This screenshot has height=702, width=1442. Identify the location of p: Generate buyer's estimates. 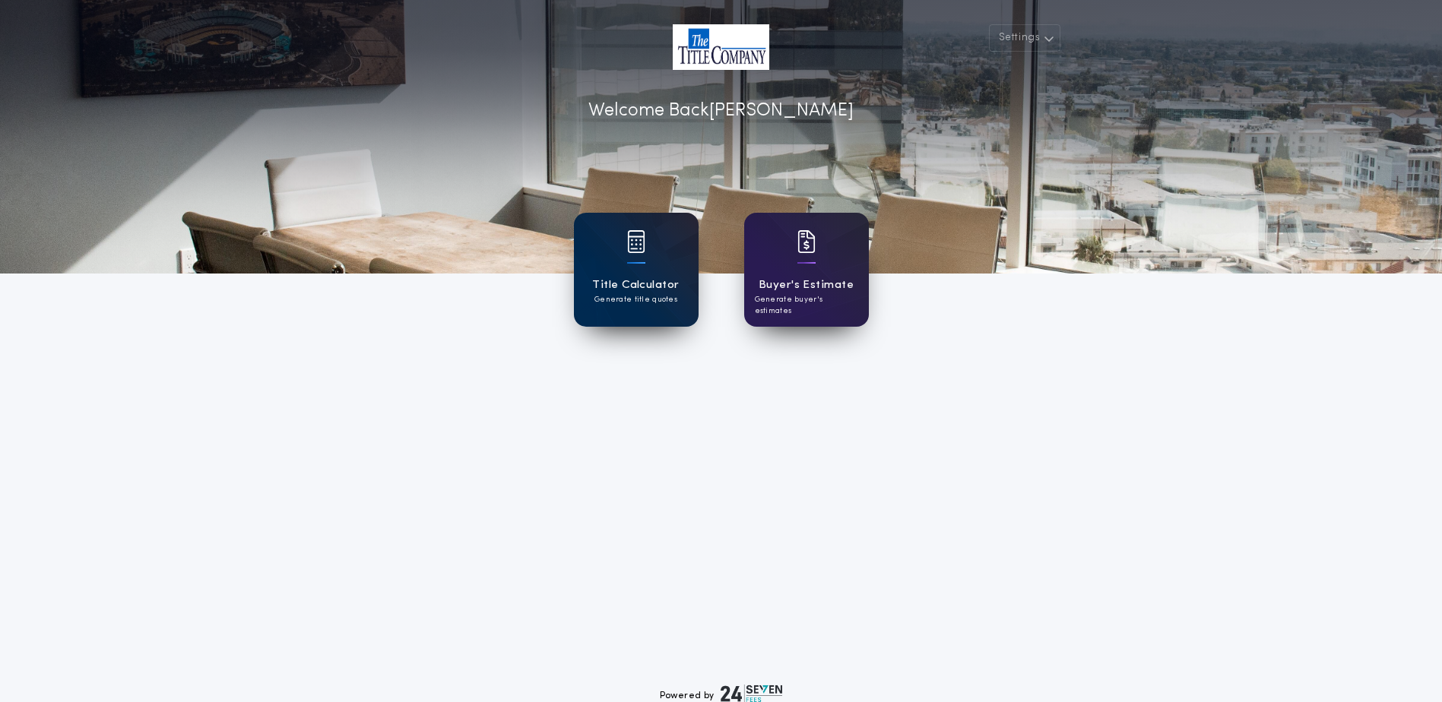
(806, 306).